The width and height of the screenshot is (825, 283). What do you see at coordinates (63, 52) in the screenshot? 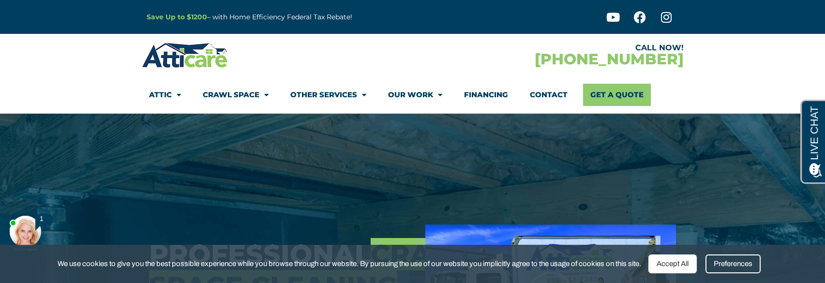
I see `font: Live Person` at bounding box center [63, 52].